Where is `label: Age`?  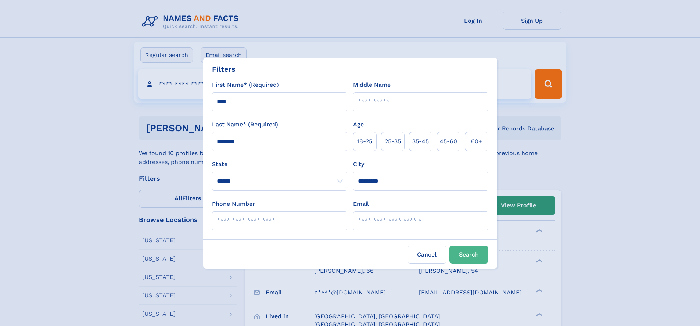 label: Age is located at coordinates (358, 125).